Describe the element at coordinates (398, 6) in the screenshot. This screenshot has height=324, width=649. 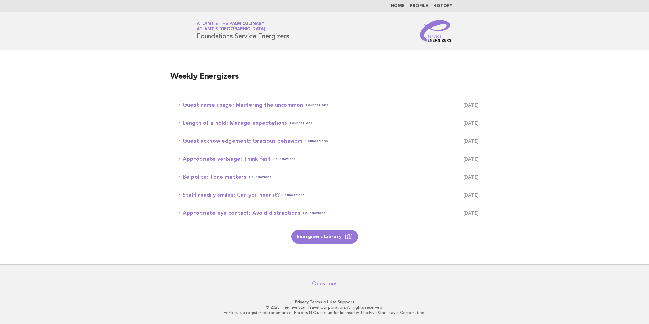
I see `a: Home` at that location.